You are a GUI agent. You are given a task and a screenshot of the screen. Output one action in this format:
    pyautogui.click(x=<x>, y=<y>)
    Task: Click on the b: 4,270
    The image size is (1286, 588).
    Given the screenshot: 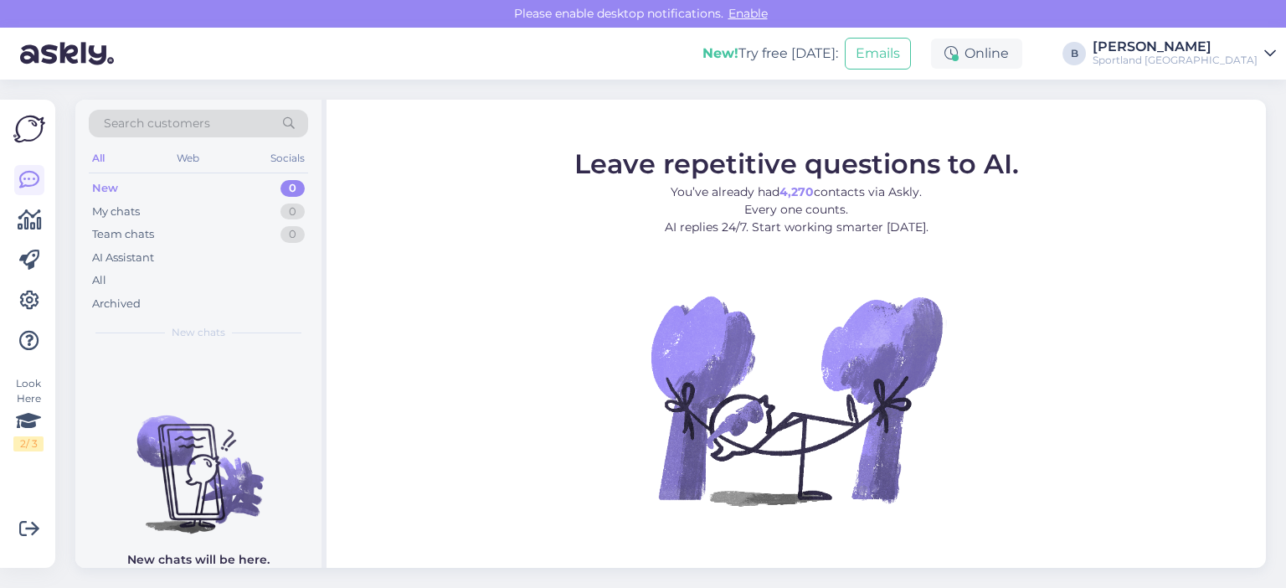 What is the action you would take?
    pyautogui.click(x=796, y=191)
    